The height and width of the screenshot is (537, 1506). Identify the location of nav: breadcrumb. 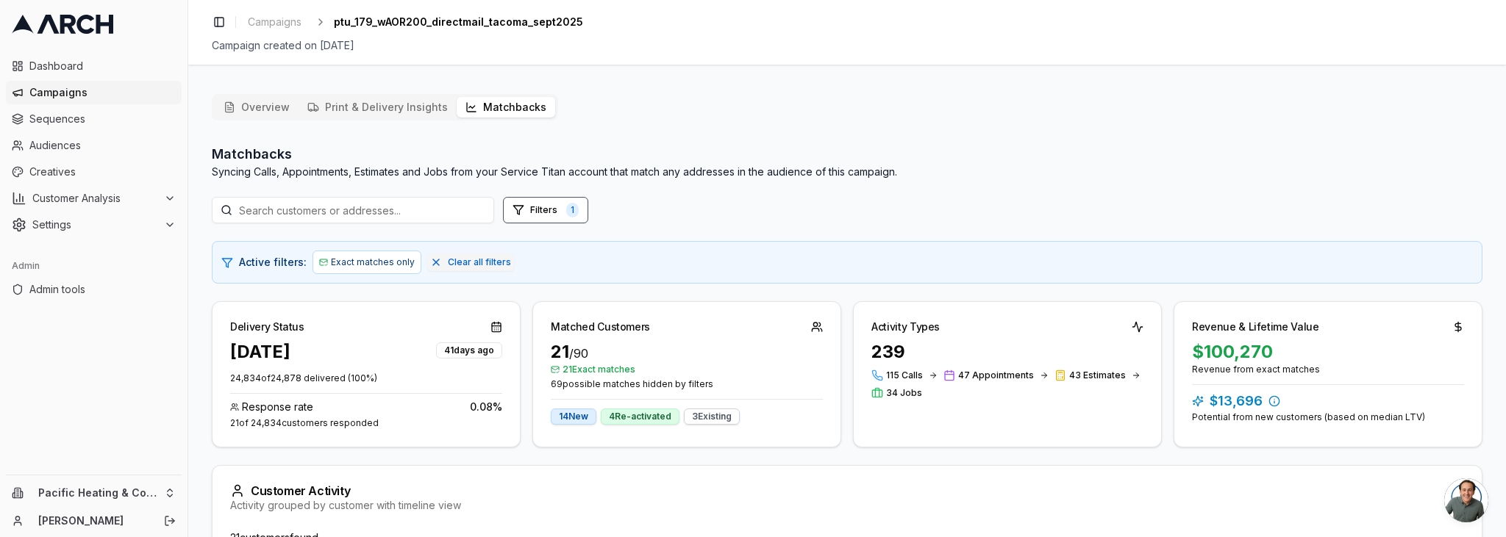
(412, 22).